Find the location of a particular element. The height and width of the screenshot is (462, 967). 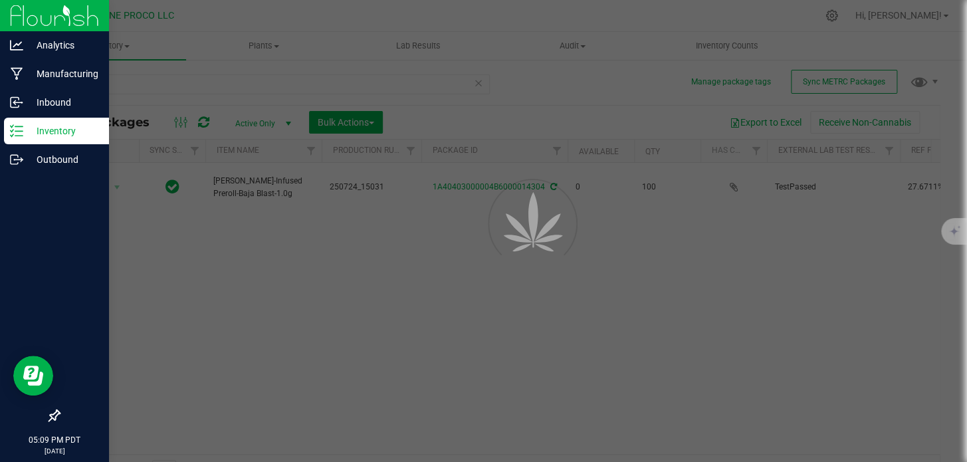

inline-svg: Inbound is located at coordinates (17, 102).